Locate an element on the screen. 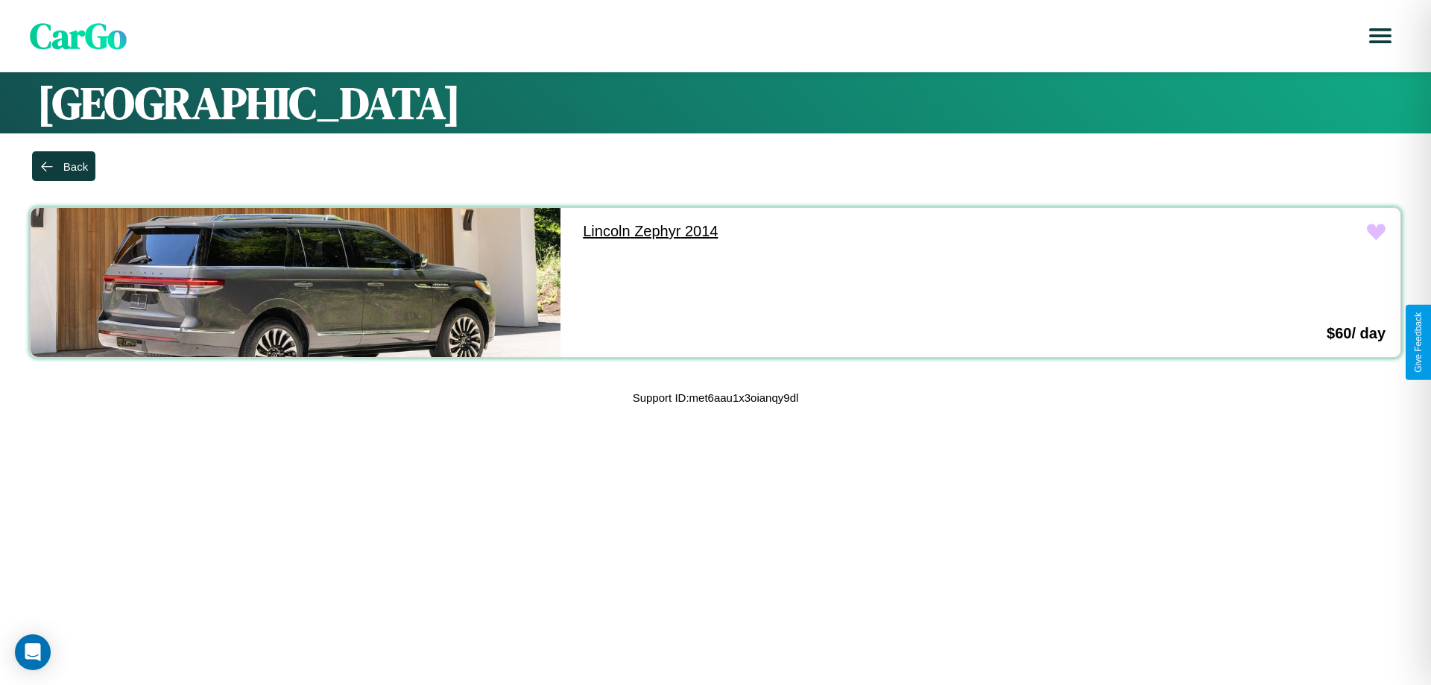 The image size is (1431, 685). button: Back is located at coordinates (63, 166).